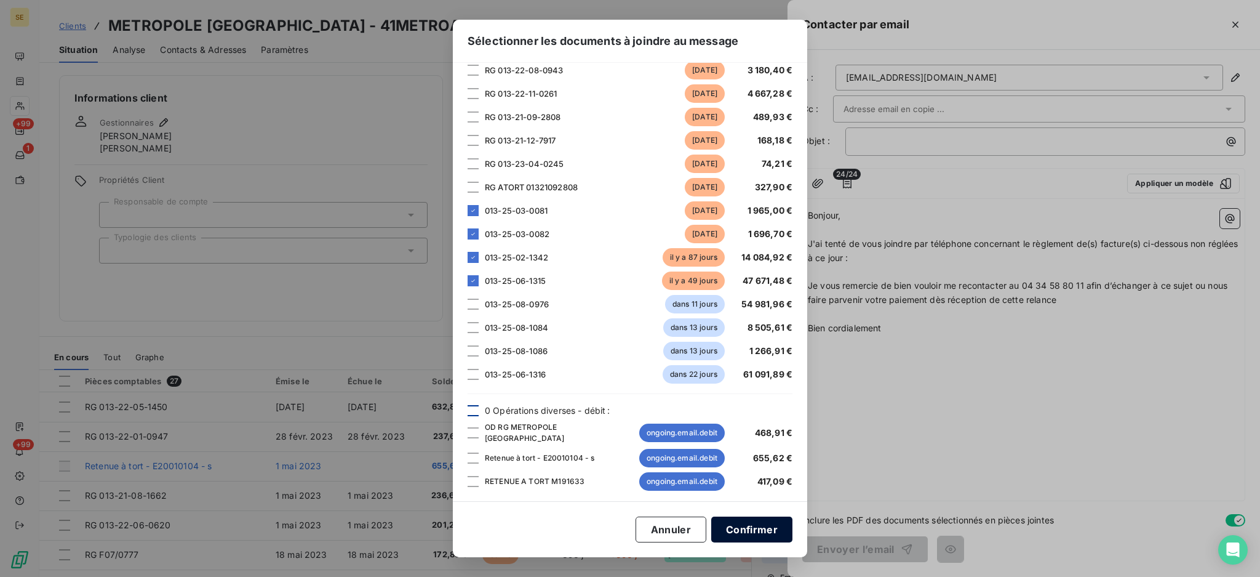  What do you see at coordinates (770, 70) in the screenshot?
I see `span: 3 180,40 €` at bounding box center [770, 70].